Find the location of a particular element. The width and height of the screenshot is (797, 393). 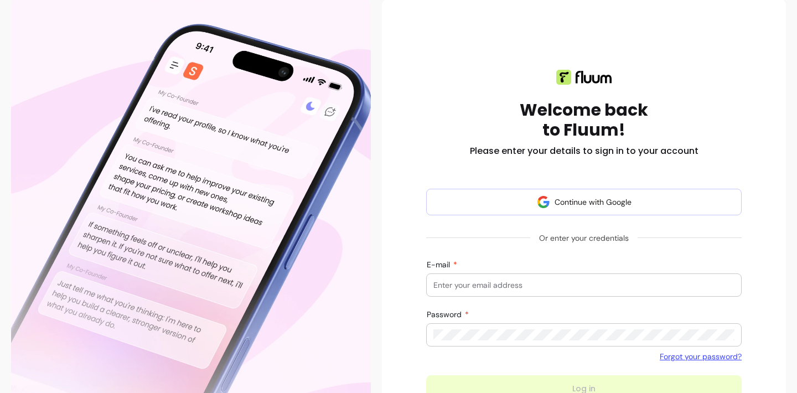

h1: Welcome back to Fluum! is located at coordinates (584, 120).